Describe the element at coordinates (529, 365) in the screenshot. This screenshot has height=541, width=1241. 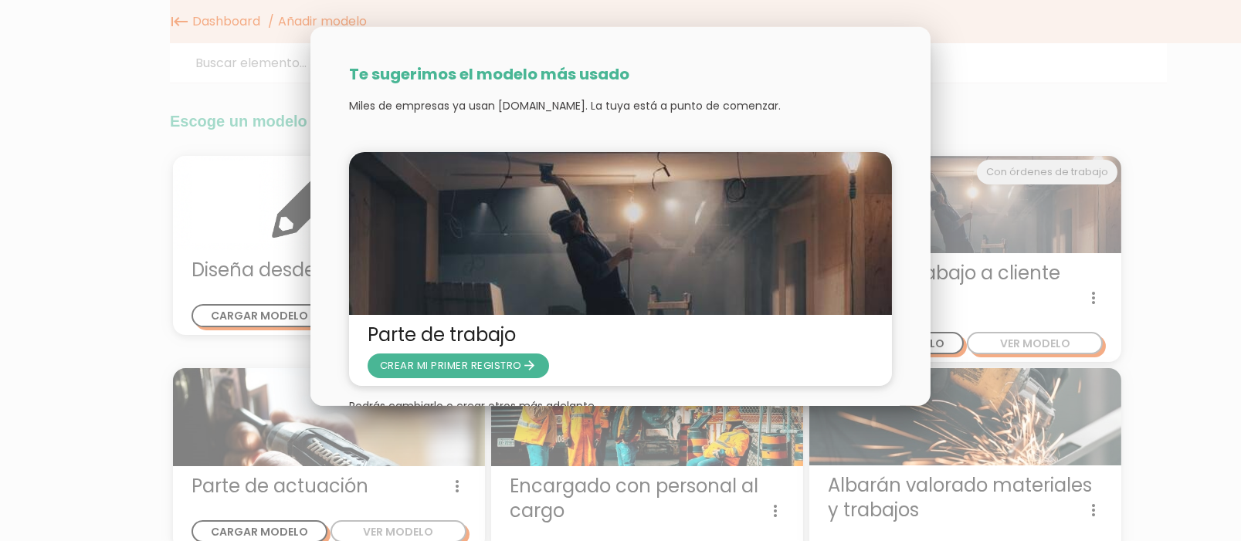
I see `i: arrow_forward` at that location.